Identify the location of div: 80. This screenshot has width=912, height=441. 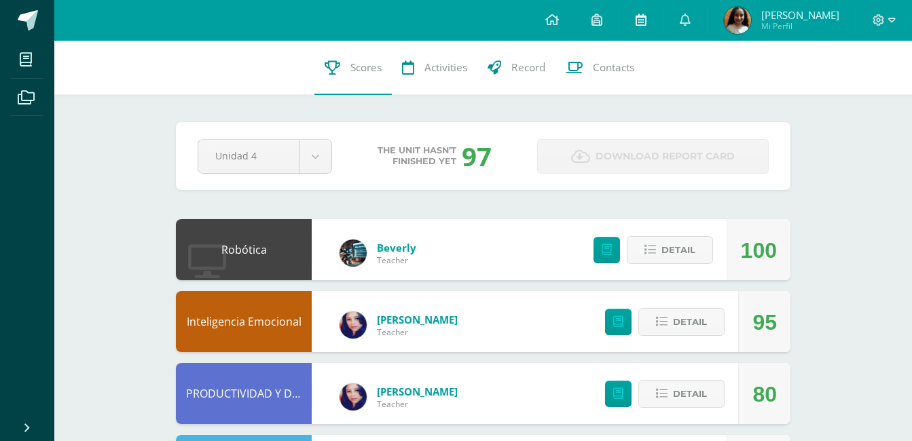
(764, 394).